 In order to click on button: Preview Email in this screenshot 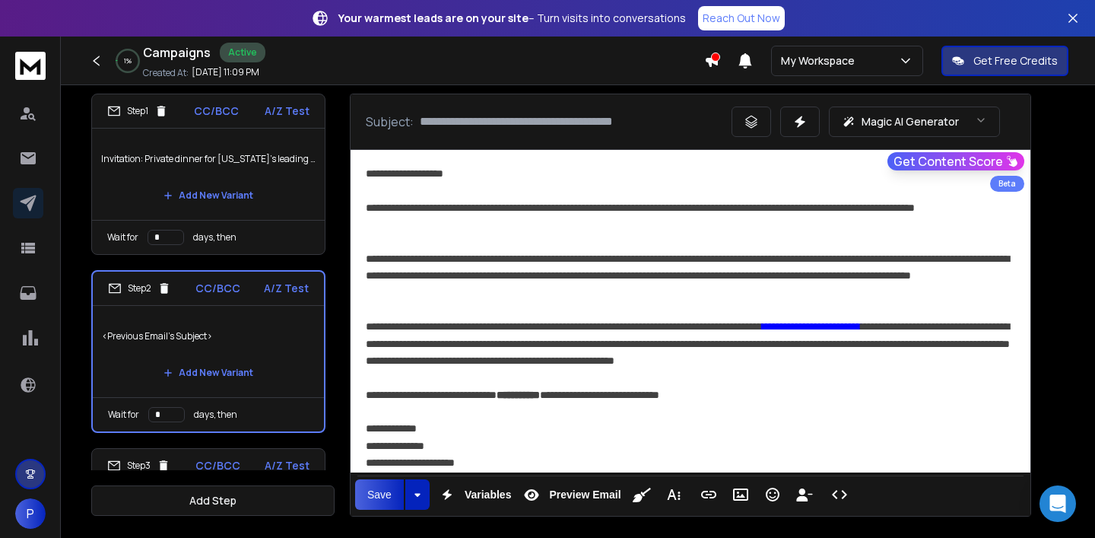, I will do `click(570, 494)`.